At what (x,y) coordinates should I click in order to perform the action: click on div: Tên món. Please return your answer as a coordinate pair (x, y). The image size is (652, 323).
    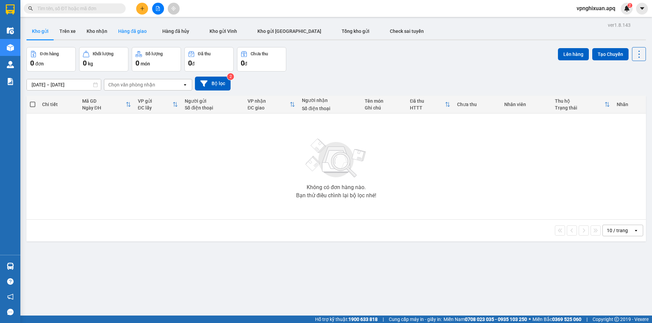
    Looking at the image, I should click on (383, 101).